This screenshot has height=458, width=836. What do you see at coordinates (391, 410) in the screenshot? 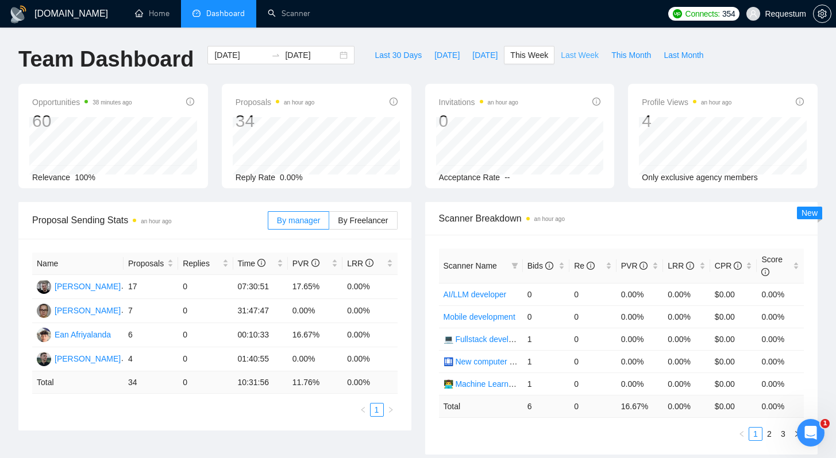
I see `button: right` at bounding box center [391, 410].